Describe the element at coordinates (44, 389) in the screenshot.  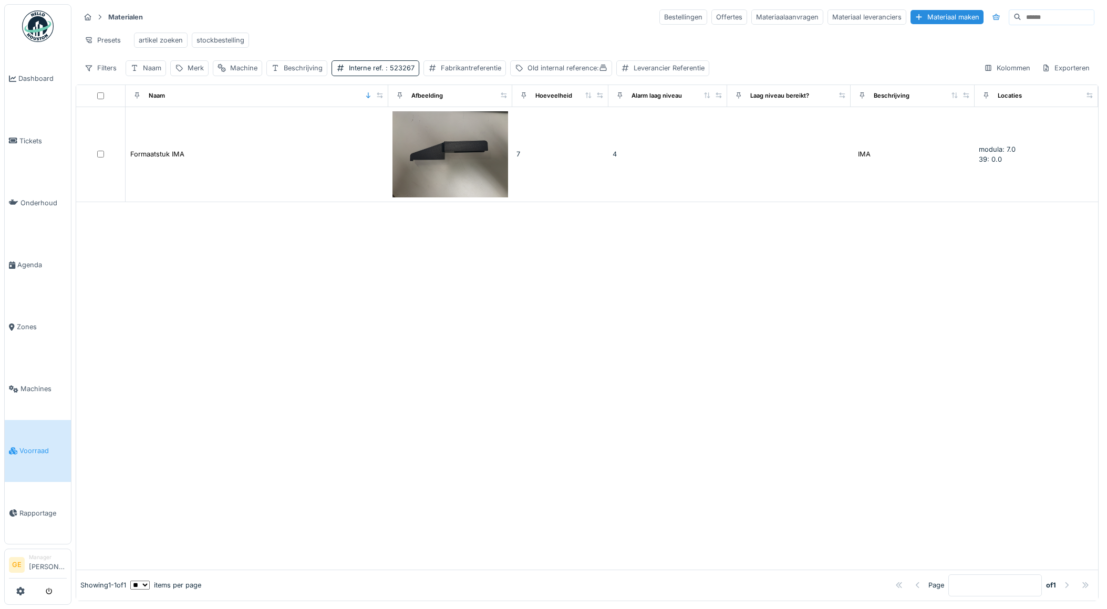
I see `span: Machines` at that location.